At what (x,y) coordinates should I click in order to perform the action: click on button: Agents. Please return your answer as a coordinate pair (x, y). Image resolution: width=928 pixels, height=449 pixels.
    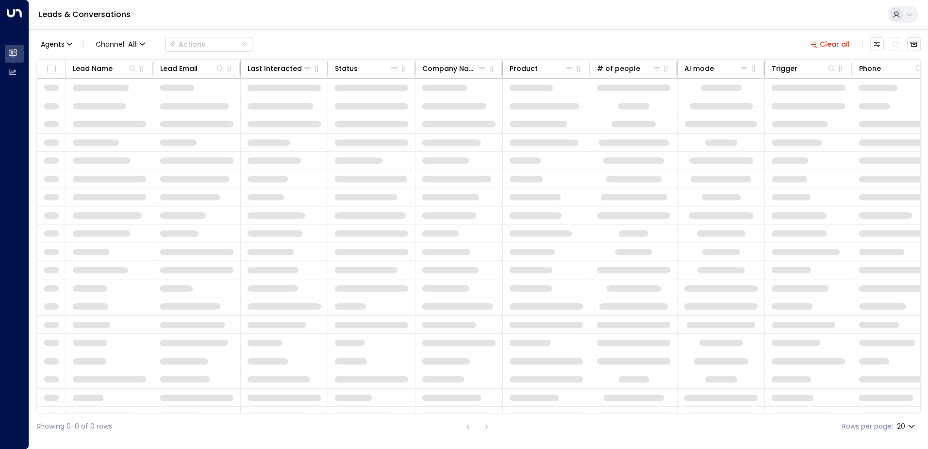
    Looking at the image, I should click on (56, 44).